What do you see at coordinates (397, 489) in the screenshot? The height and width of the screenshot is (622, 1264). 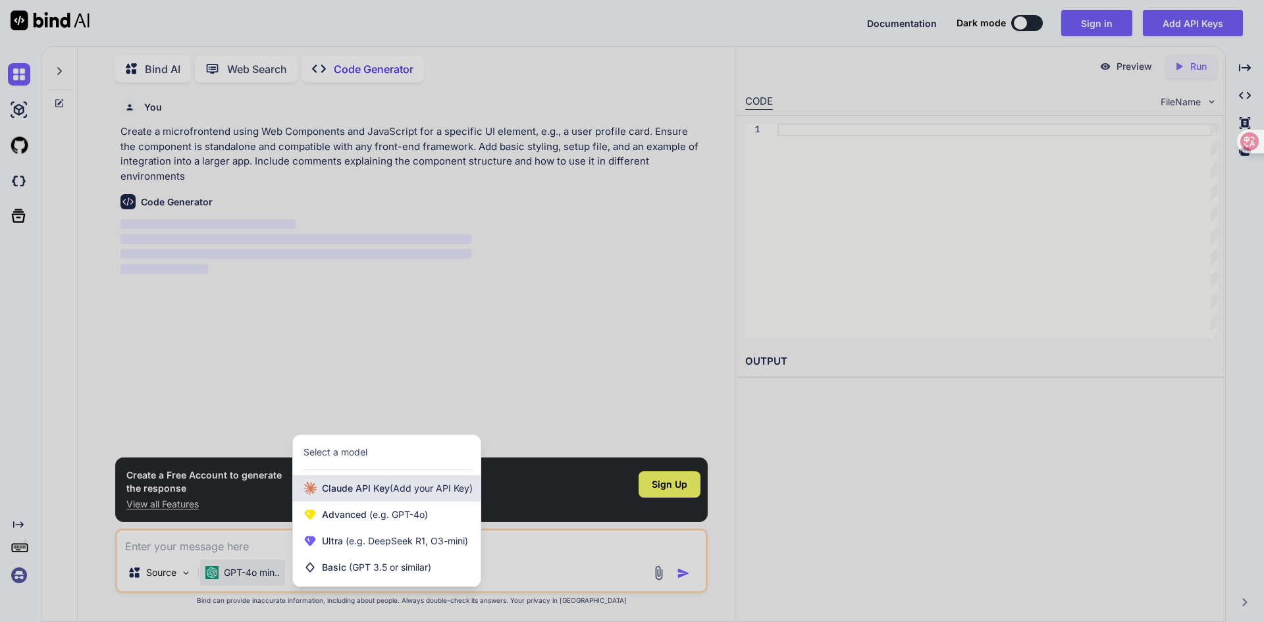 I see `span: Claude API Key` at bounding box center [397, 489].